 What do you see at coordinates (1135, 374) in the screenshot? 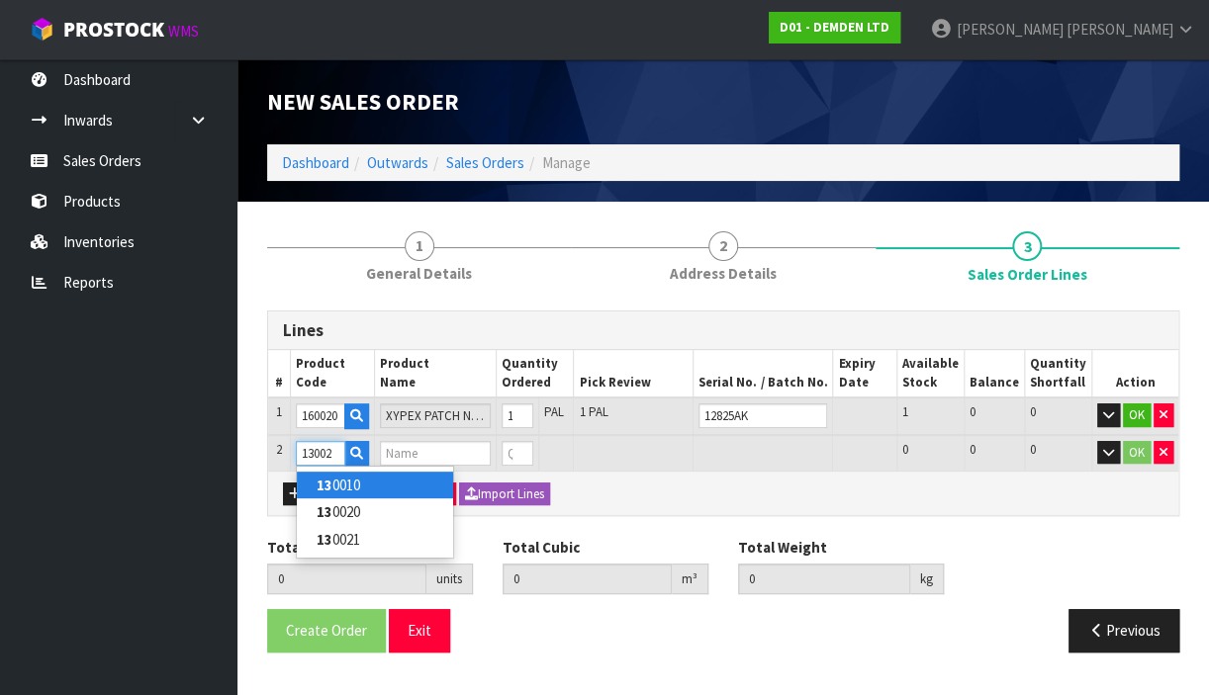
I see `th: Action` at bounding box center [1135, 374].